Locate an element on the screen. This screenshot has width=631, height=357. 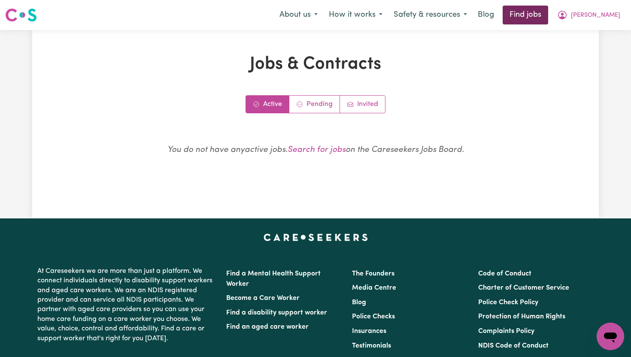
a: The Founders is located at coordinates (373, 274).